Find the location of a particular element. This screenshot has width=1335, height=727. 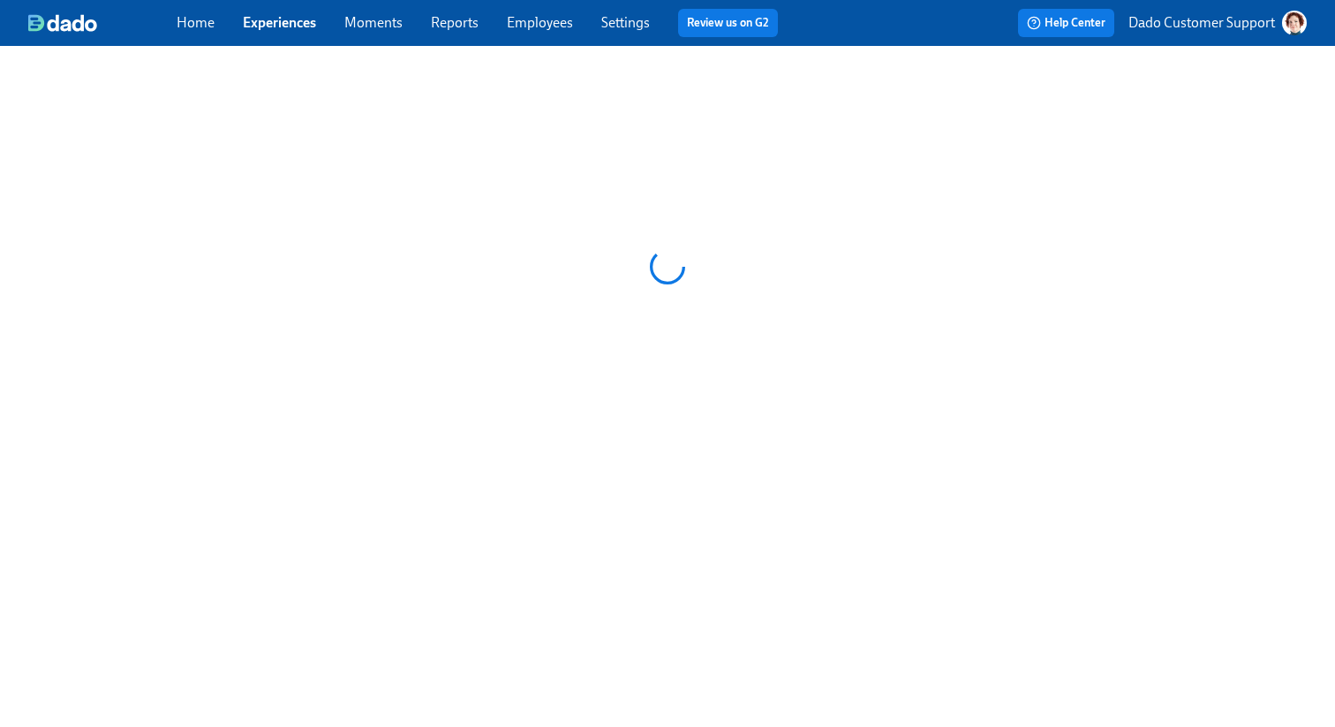

a: Moments is located at coordinates (374, 22).